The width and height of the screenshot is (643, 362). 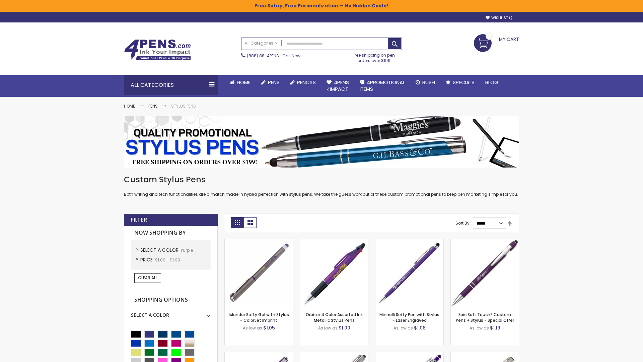 I want to click on img: 4Pens Custom Pens and Promotional Products, so click(x=157, y=50).